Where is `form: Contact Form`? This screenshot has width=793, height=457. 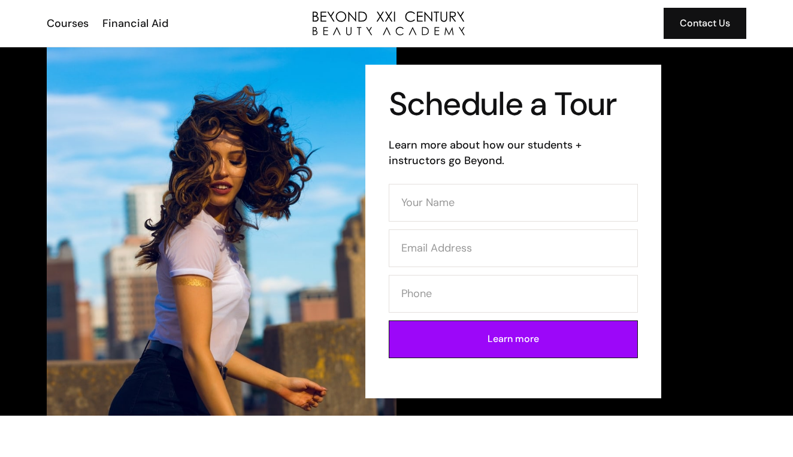 form: Contact Form is located at coordinates (513, 275).